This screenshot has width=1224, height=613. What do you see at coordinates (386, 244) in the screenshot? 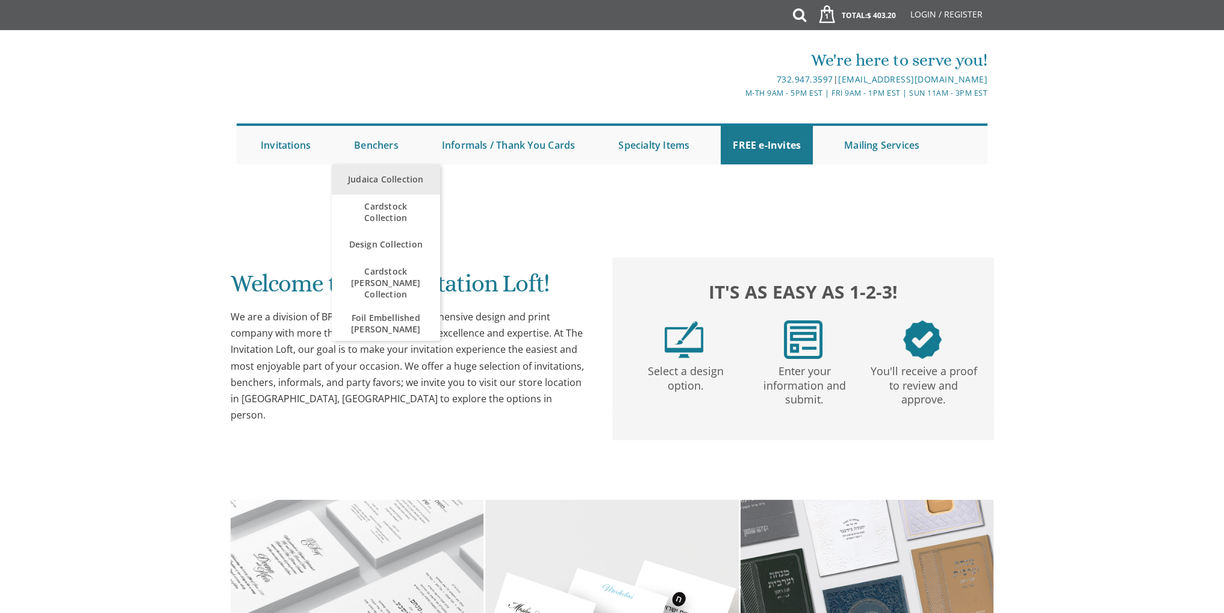
I see `a: Design Collection` at bounding box center [386, 244].